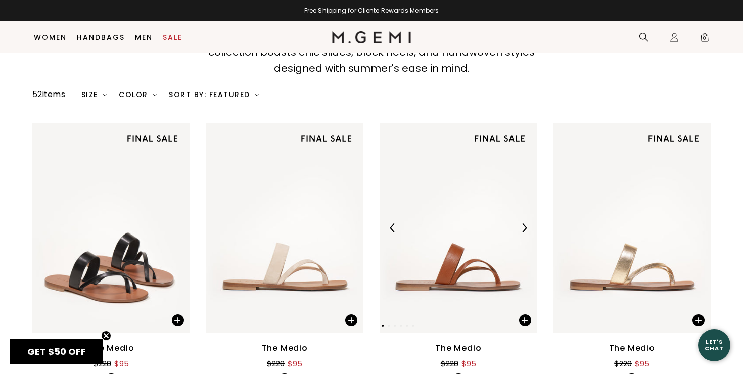 The width and height of the screenshot is (743, 374). Describe the element at coordinates (214, 95) in the screenshot. I see `div: Sort By: Featured` at that location.